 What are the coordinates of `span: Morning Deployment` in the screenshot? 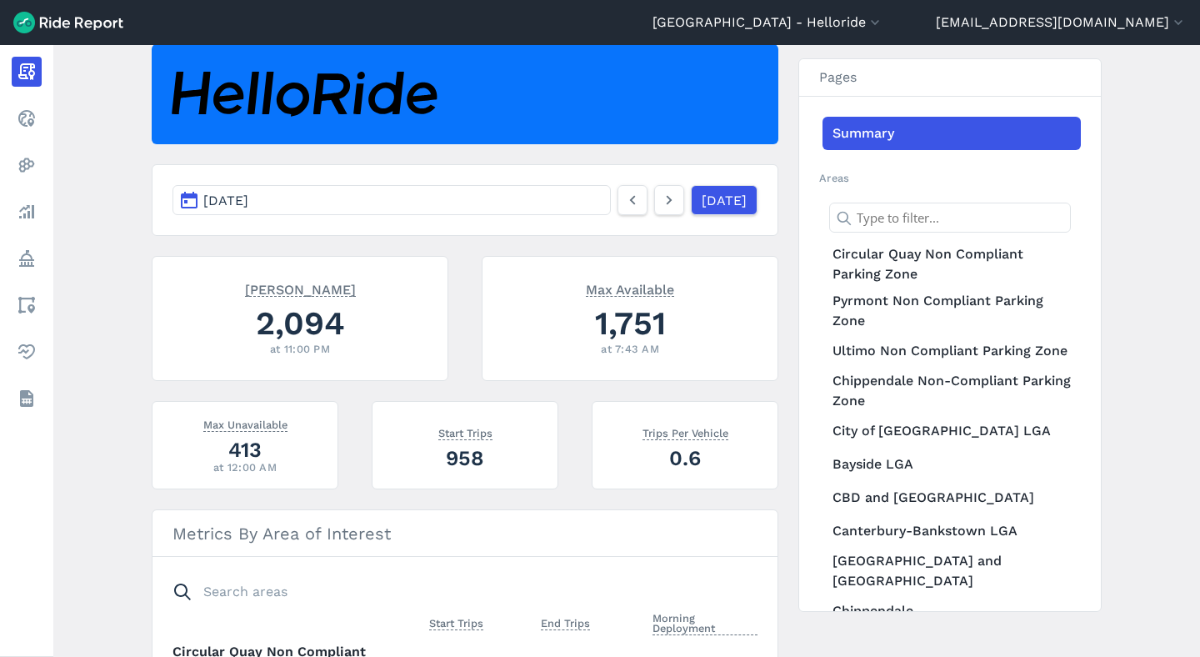 It's located at (705, 622).